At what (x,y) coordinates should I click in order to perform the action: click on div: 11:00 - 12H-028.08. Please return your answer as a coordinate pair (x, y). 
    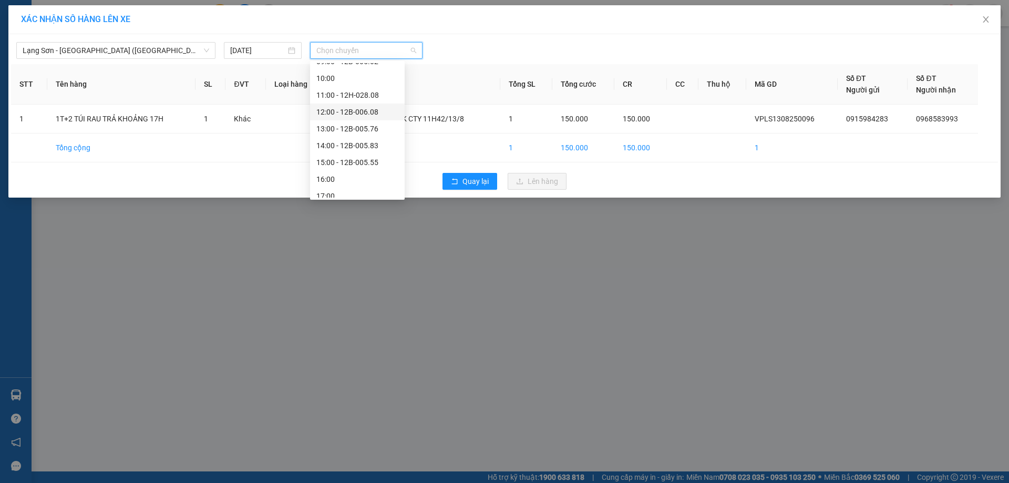
    Looking at the image, I should click on (357, 95).